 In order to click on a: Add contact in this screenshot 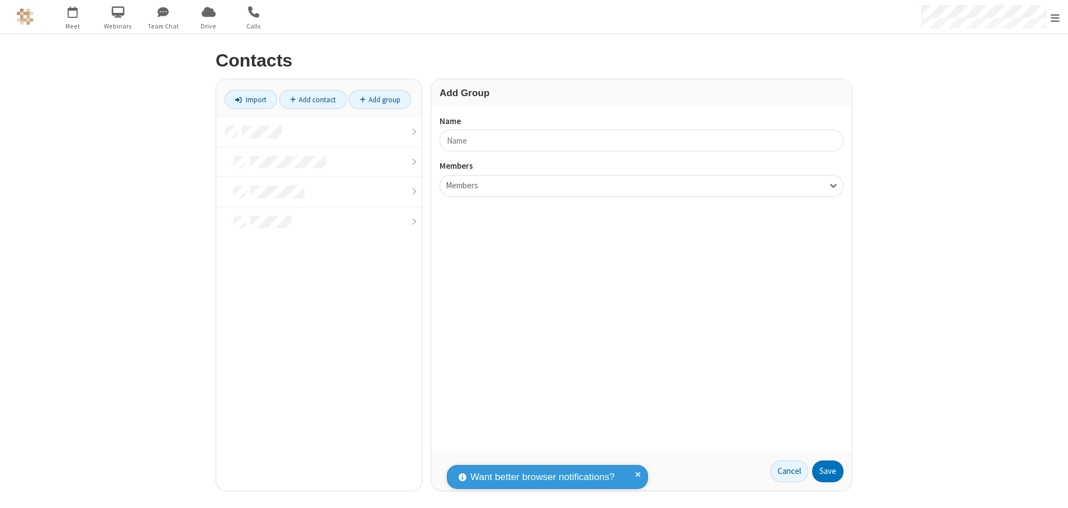, I will do `click(313, 99)`.